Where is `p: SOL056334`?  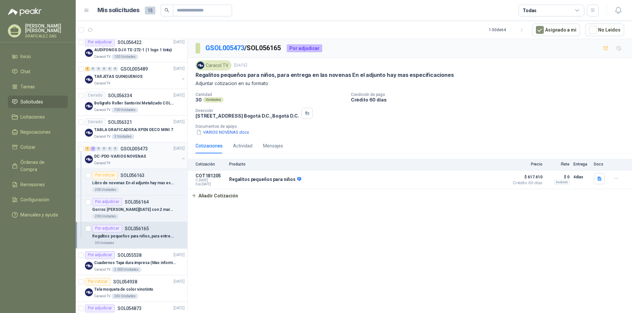
p: SOL056334 is located at coordinates (120, 96).